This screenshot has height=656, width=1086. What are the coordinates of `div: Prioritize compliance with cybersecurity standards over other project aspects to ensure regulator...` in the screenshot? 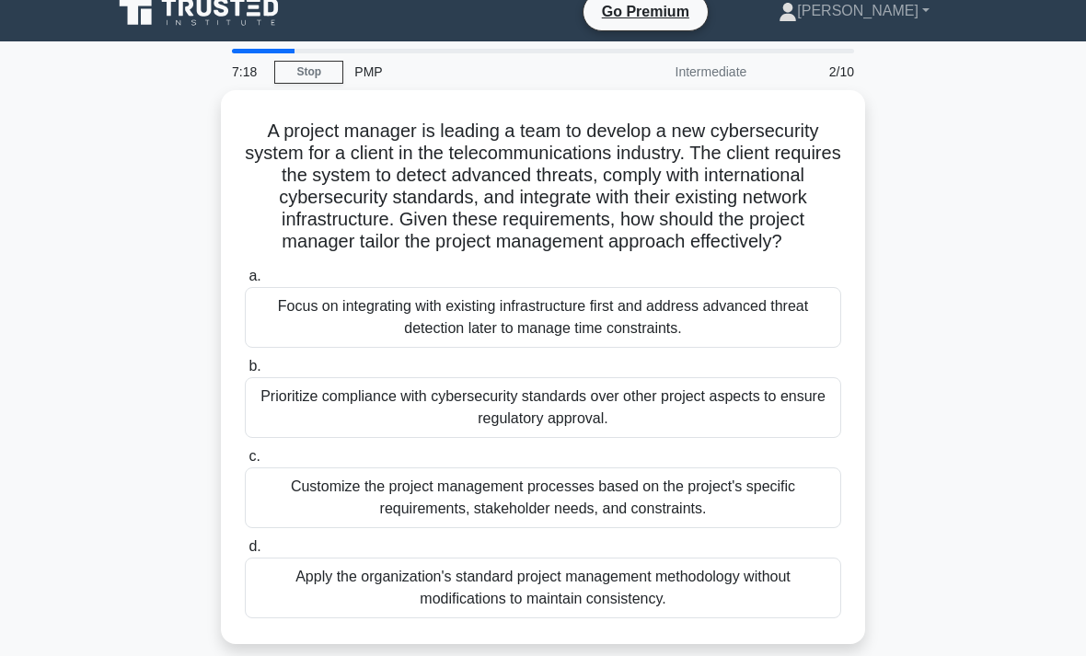 It's located at (543, 408).